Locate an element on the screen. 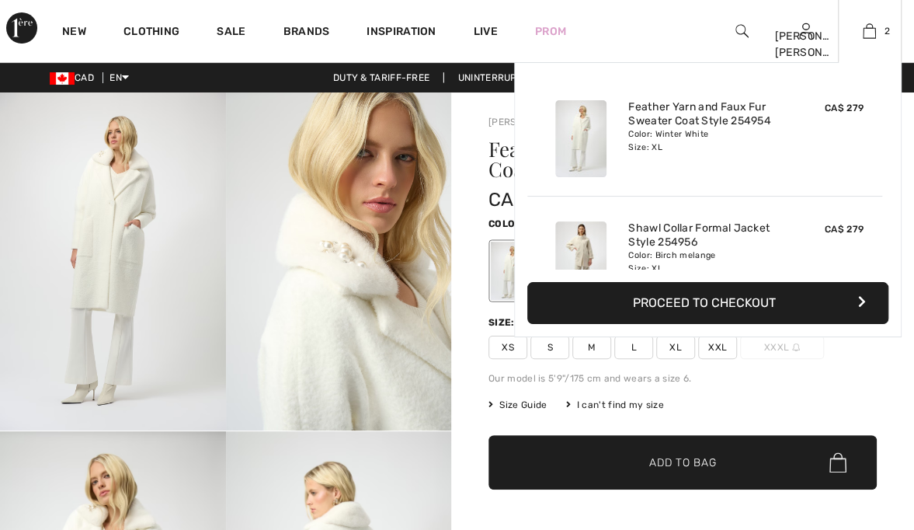 Image resolution: width=914 pixels, height=530 pixels. a: Feather Yarn and Faux Fur Sweater Coat Style 254954 is located at coordinates (705, 114).